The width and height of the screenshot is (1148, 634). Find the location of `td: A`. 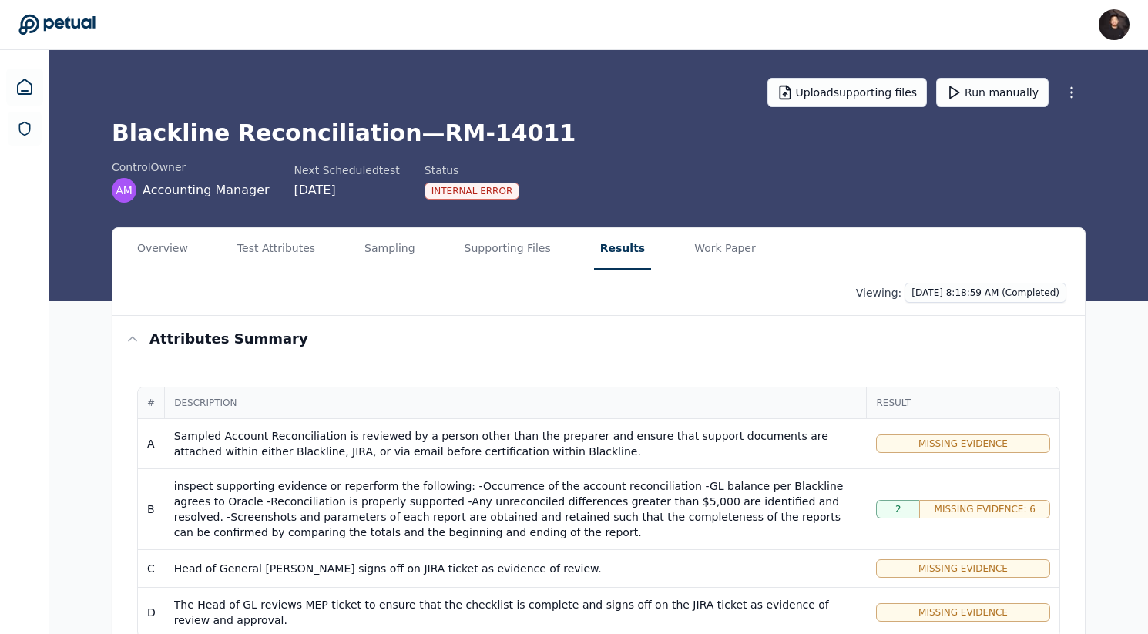

td: A is located at coordinates (151, 444).